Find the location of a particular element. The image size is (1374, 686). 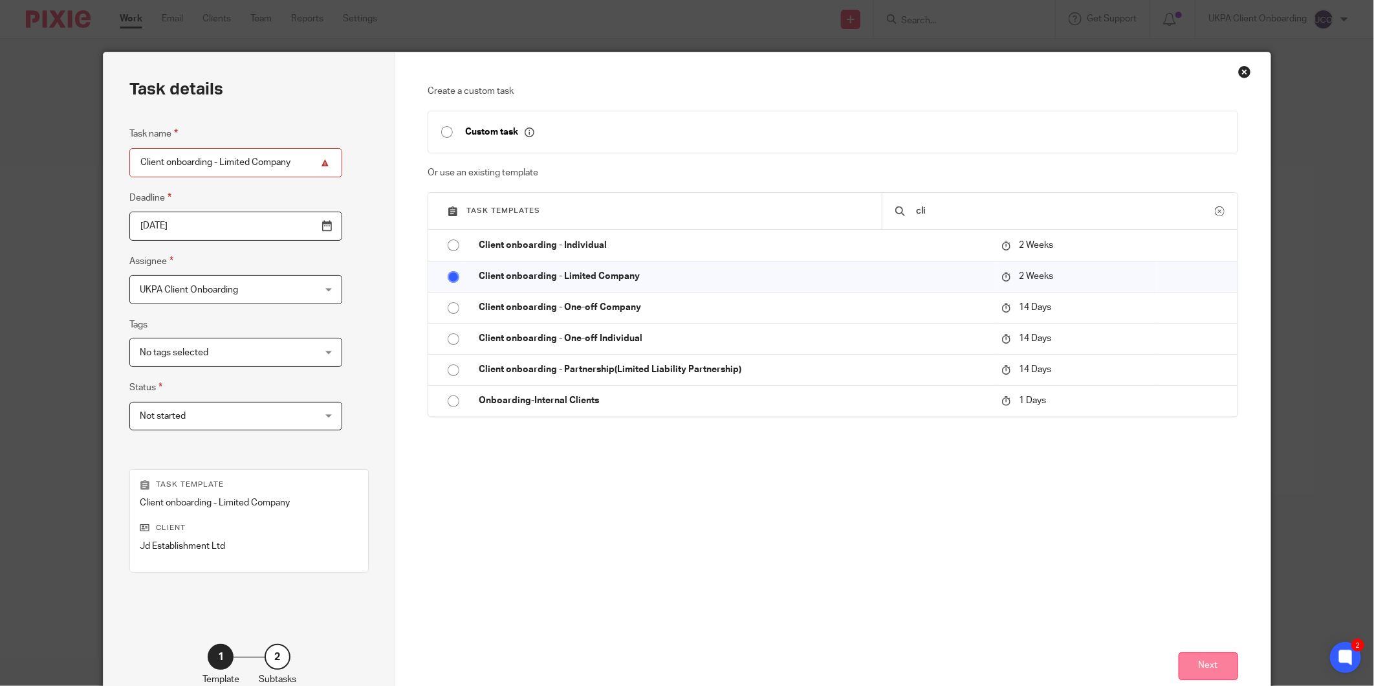

label: Task name is located at coordinates (153, 133).